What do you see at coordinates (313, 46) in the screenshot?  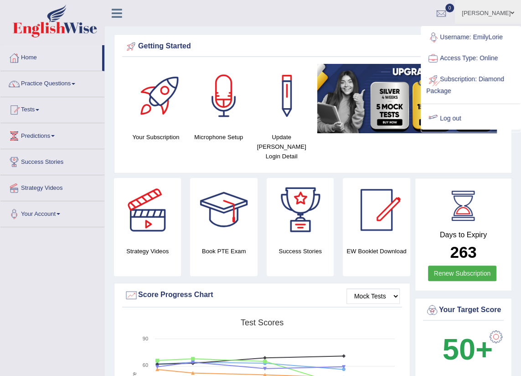 I see `div: Getting Started` at bounding box center [313, 46].